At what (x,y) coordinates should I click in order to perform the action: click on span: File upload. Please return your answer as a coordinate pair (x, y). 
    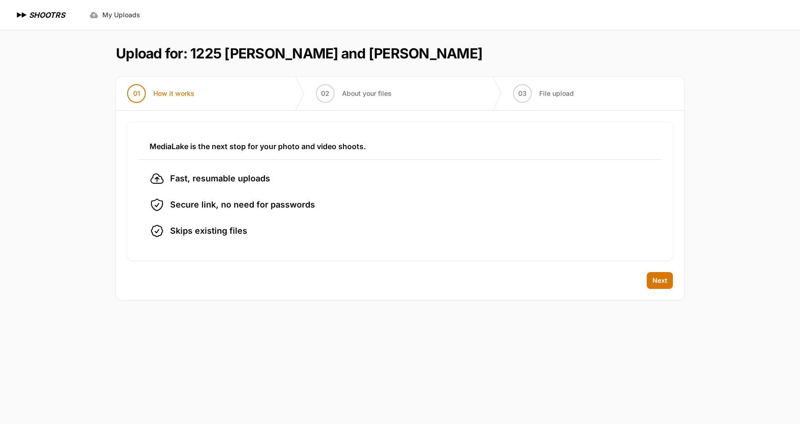
    Looking at the image, I should click on (556, 93).